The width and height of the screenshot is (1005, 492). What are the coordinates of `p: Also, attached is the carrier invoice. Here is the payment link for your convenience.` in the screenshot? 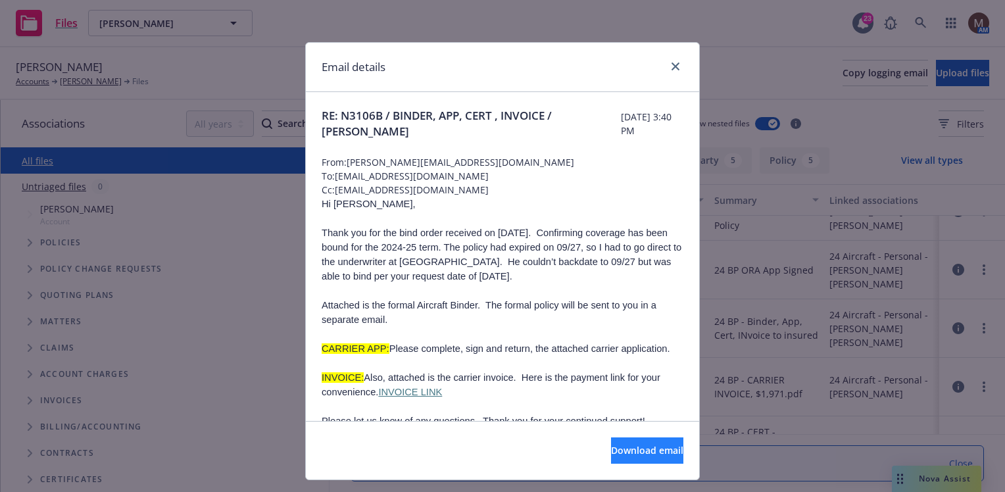 It's located at (502, 385).